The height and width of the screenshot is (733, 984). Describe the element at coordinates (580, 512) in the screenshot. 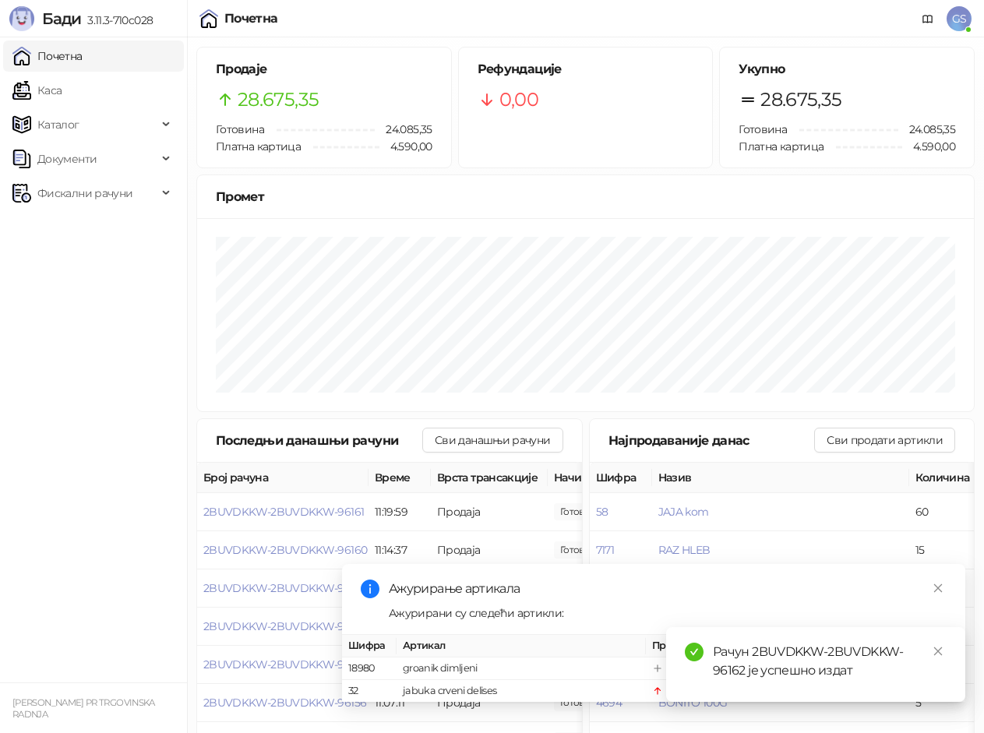

I see `span: 665,00` at that location.